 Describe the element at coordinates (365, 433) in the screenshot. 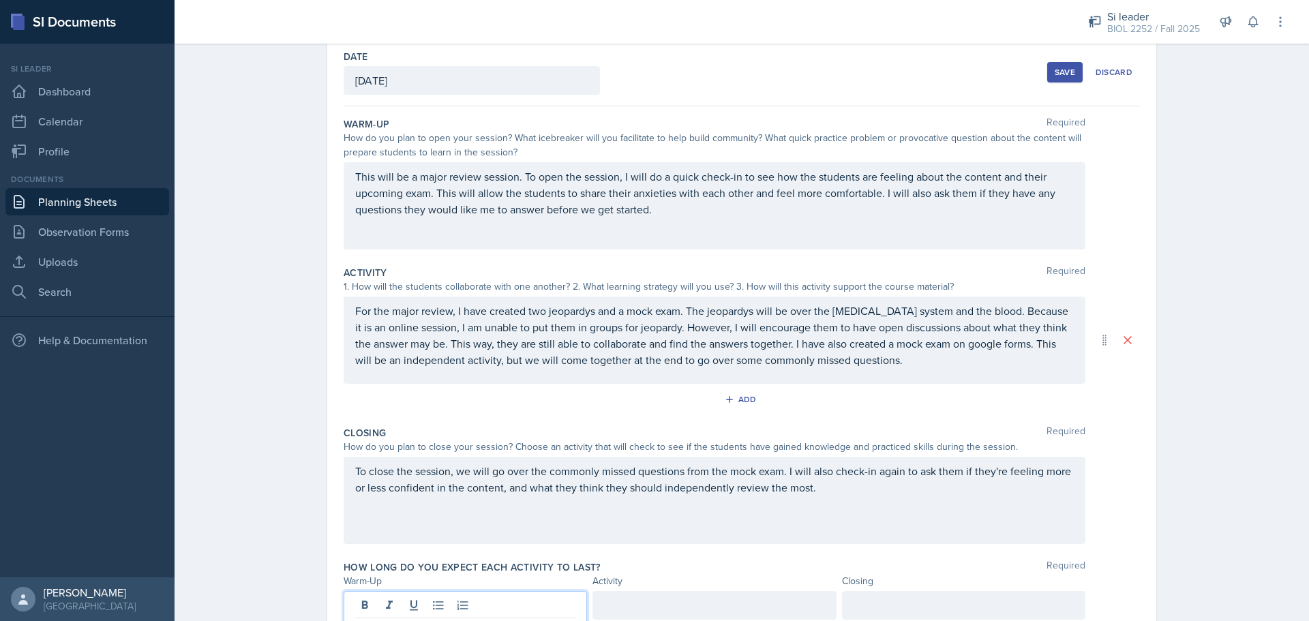

I see `label: Closing` at that location.